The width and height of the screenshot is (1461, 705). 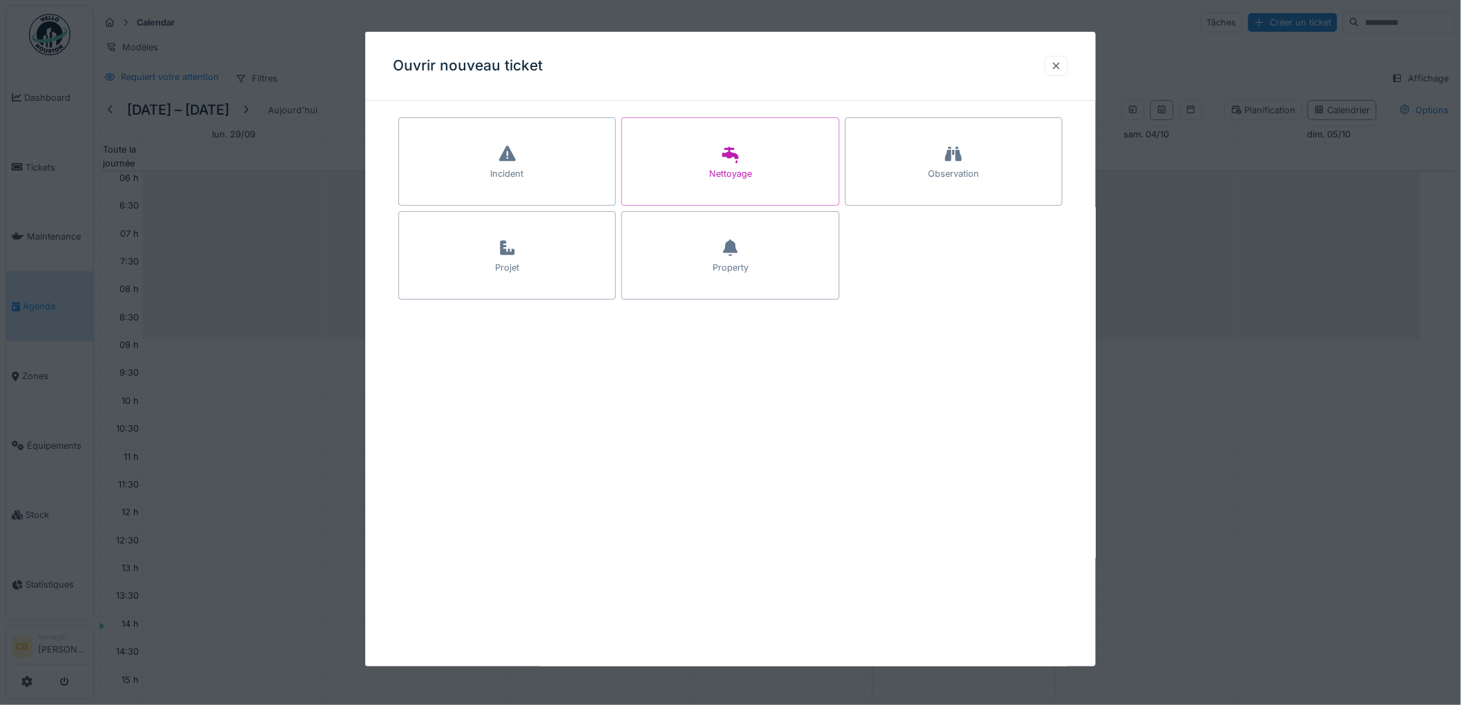 What do you see at coordinates (508, 173) in the screenshot?
I see `div: Incident` at bounding box center [508, 173].